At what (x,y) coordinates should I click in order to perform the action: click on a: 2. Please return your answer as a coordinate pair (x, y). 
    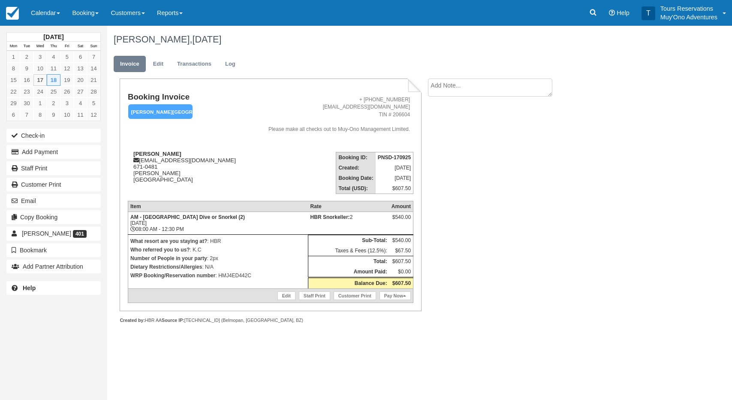
    Looking at the image, I should click on (53, 103).